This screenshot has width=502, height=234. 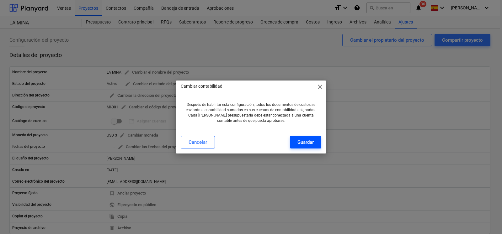 I want to click on p: Cambiar contabilidad, so click(x=201, y=86).